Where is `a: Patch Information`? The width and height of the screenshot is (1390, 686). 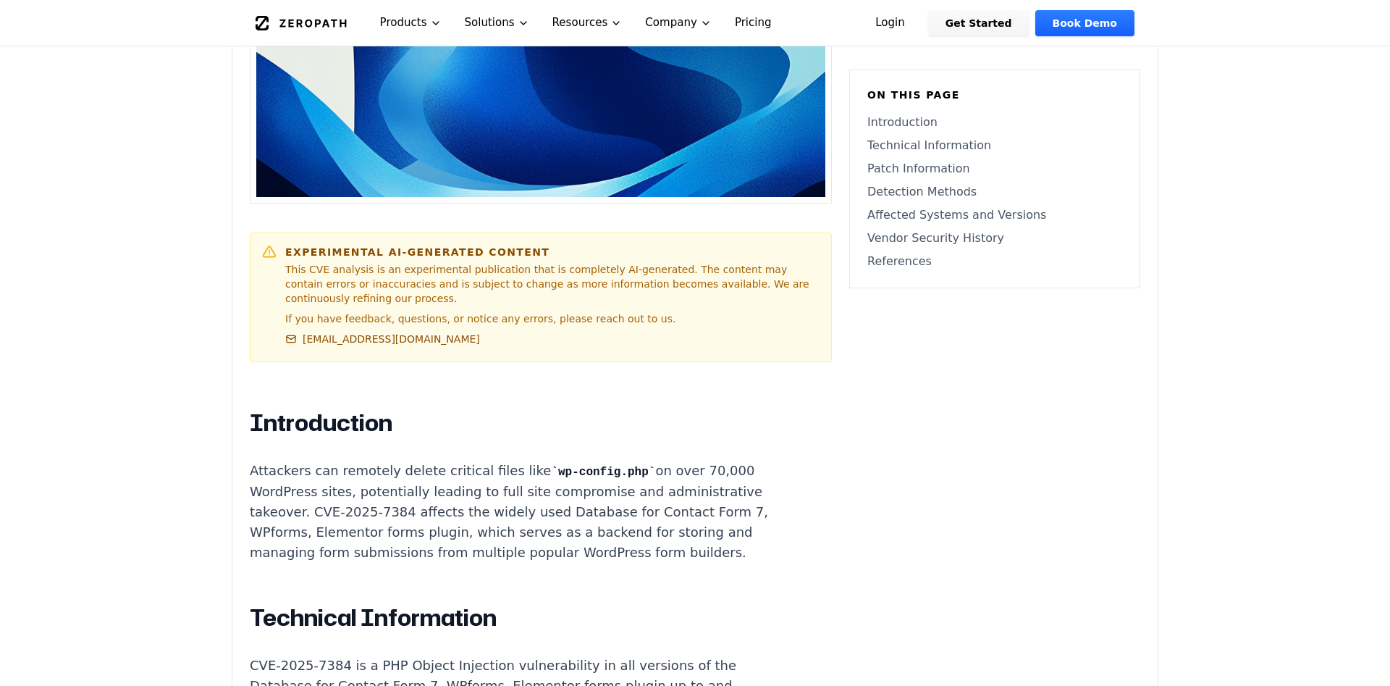 a: Patch Information is located at coordinates (995, 169).